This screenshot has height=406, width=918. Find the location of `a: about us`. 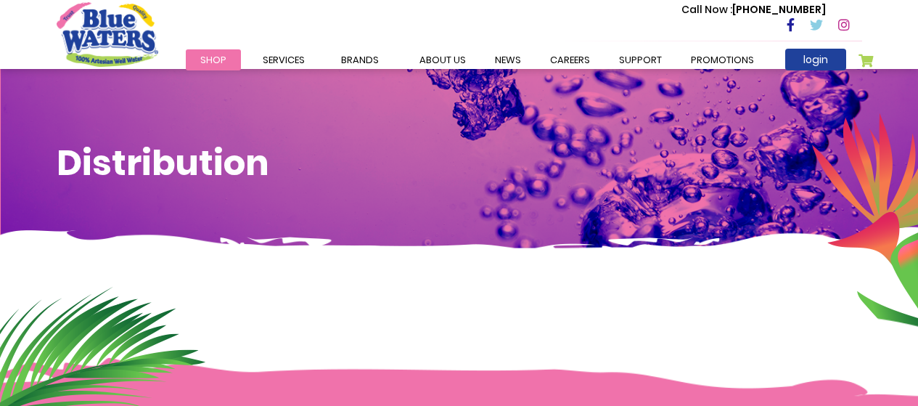

a: about us is located at coordinates (443, 60).